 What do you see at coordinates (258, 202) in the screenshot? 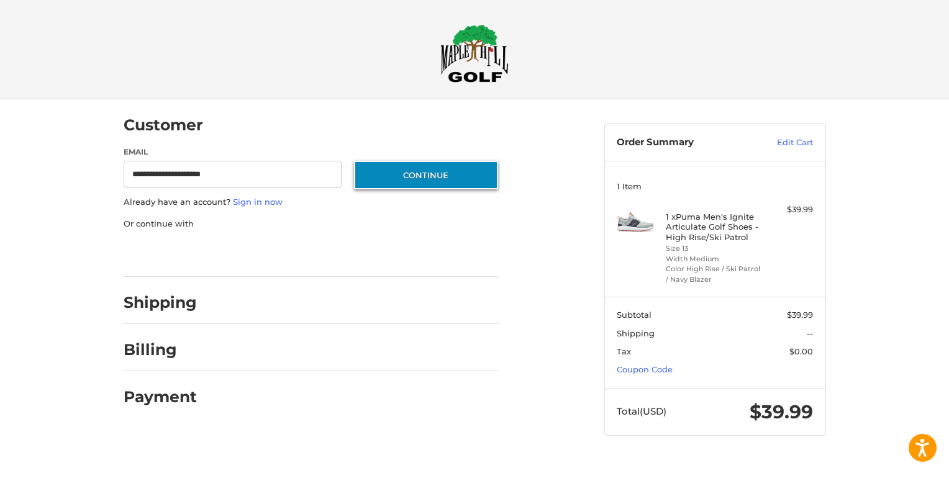
I see `a: Sign in now` at bounding box center [258, 202].